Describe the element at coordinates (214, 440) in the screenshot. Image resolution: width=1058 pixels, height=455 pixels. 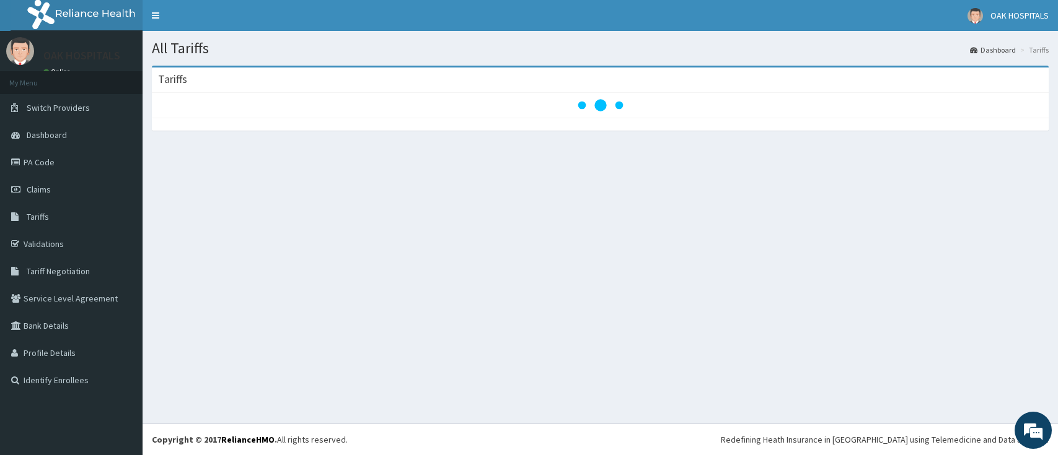
I see `strong: Copyright © 2017 .` at that location.